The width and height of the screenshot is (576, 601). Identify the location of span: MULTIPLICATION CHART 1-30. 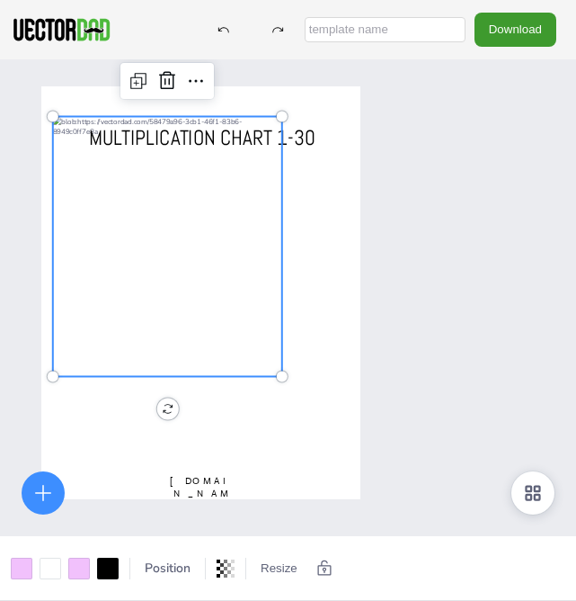
(202, 138).